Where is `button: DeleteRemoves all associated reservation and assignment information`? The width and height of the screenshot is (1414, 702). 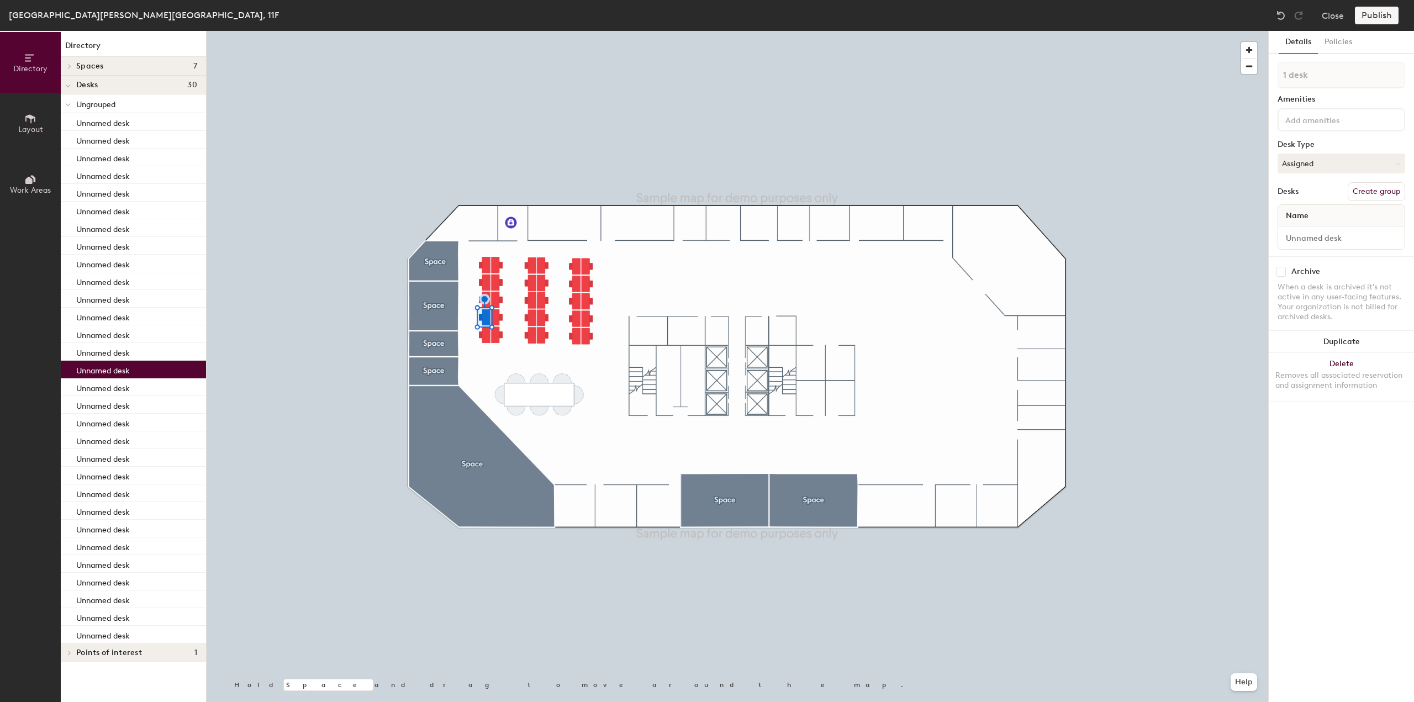 button: DeleteRemoves all associated reservation and assignment information is located at coordinates (1341, 377).